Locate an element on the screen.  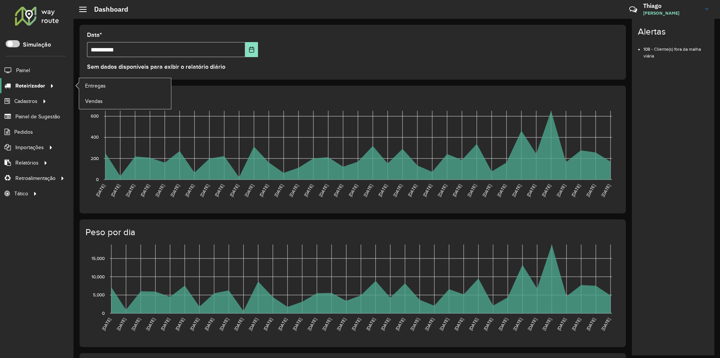
label: Data is located at coordinates (95, 35).